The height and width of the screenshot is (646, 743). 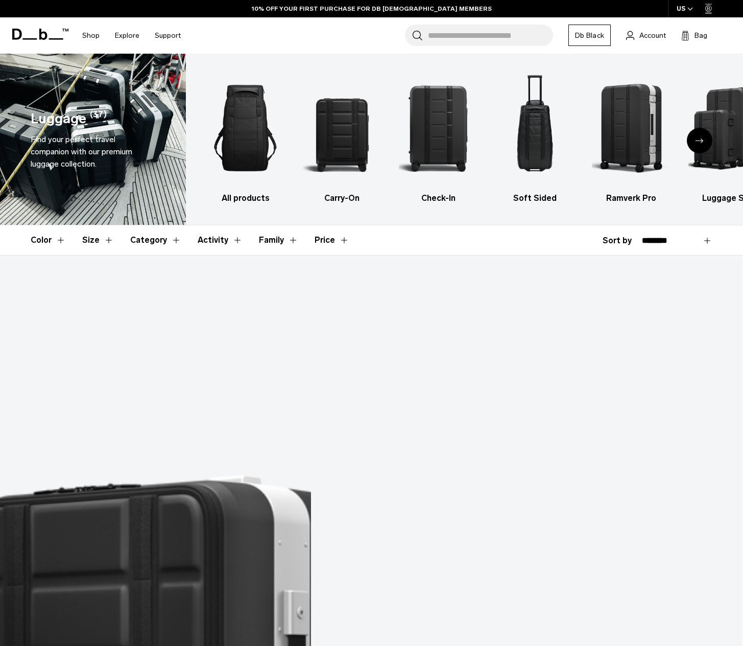 I want to click on a: Explore, so click(x=127, y=35).